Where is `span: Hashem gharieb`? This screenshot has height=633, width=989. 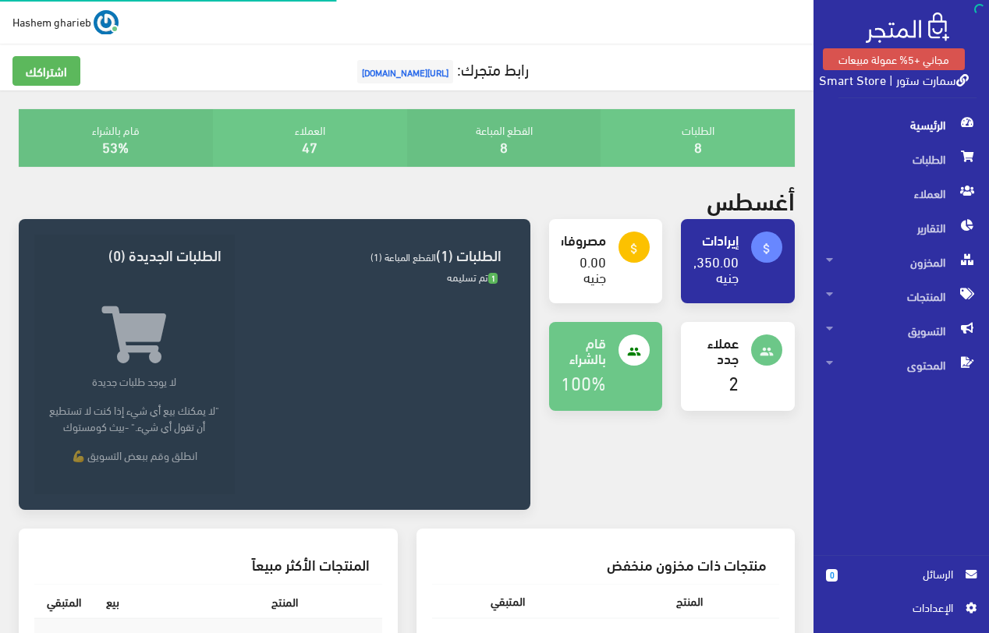
span: Hashem gharieb is located at coordinates (51, 21).